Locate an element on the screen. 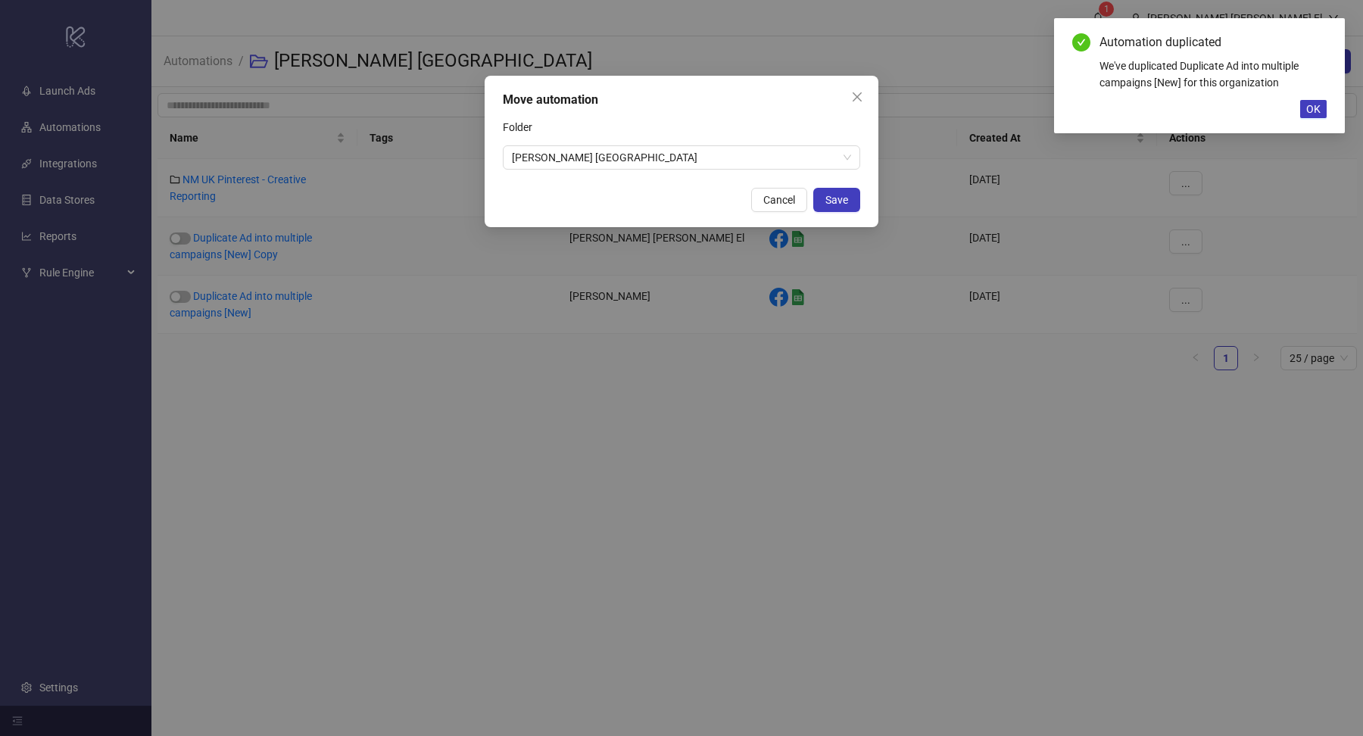  div: We've duplicated Duplicate Ad into multiple campaigns [New] for this organization is located at coordinates (1213, 74).